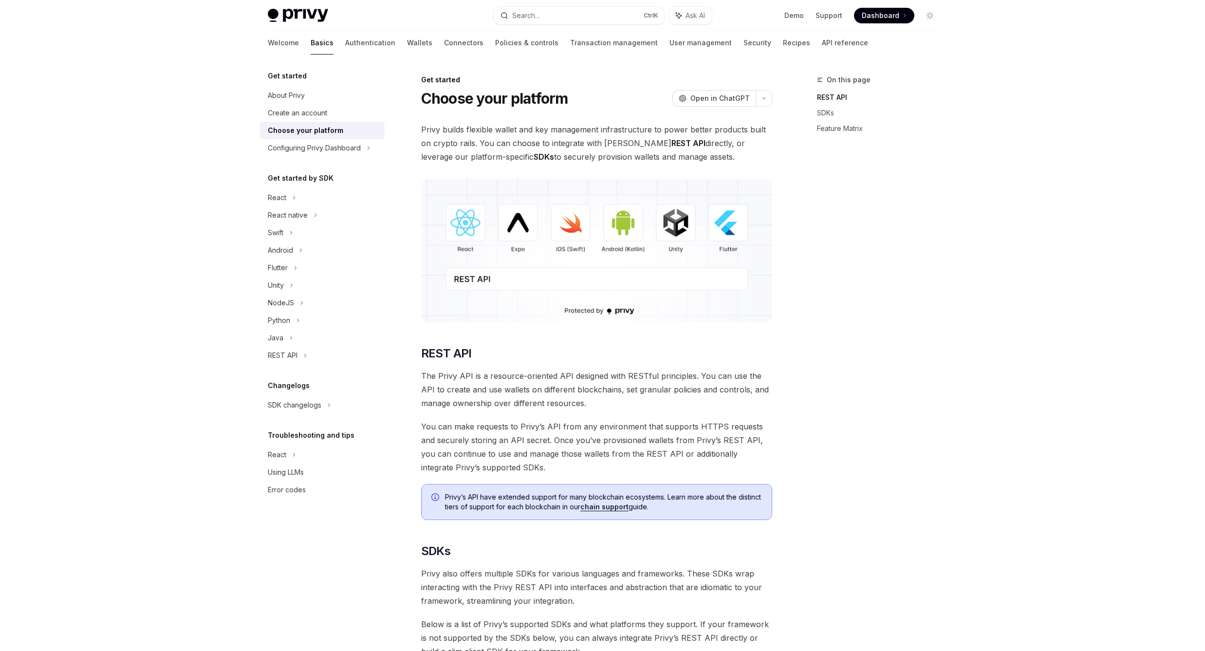  I want to click on div: Flutter, so click(278, 268).